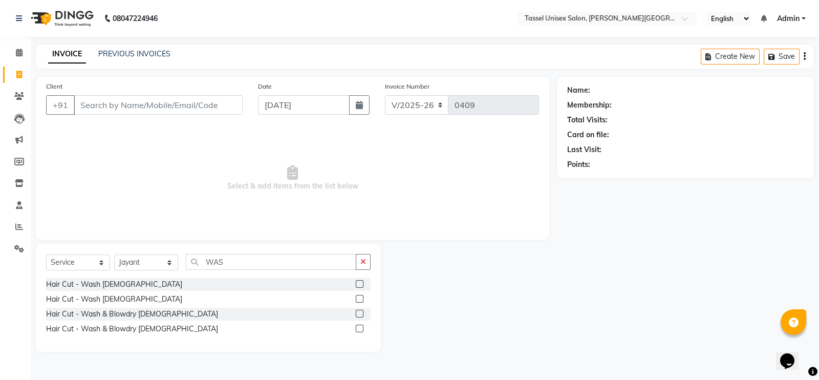 The width and height of the screenshot is (819, 380). Describe the element at coordinates (292, 178) in the screenshot. I see `span: Select & add items from the list below` at that location.